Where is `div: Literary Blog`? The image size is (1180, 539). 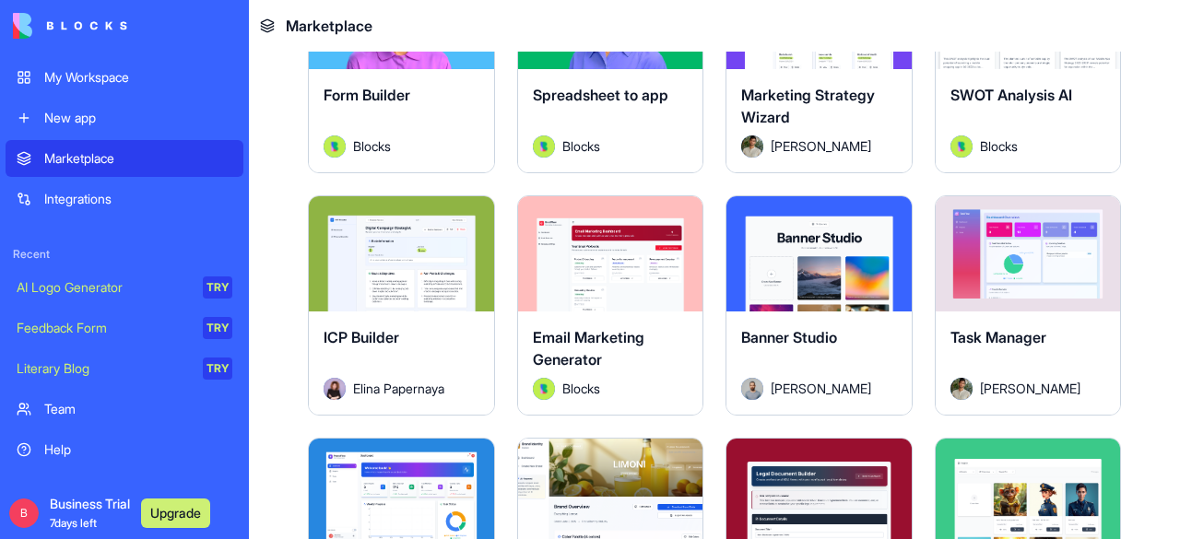 div: Literary Blog is located at coordinates (103, 369).